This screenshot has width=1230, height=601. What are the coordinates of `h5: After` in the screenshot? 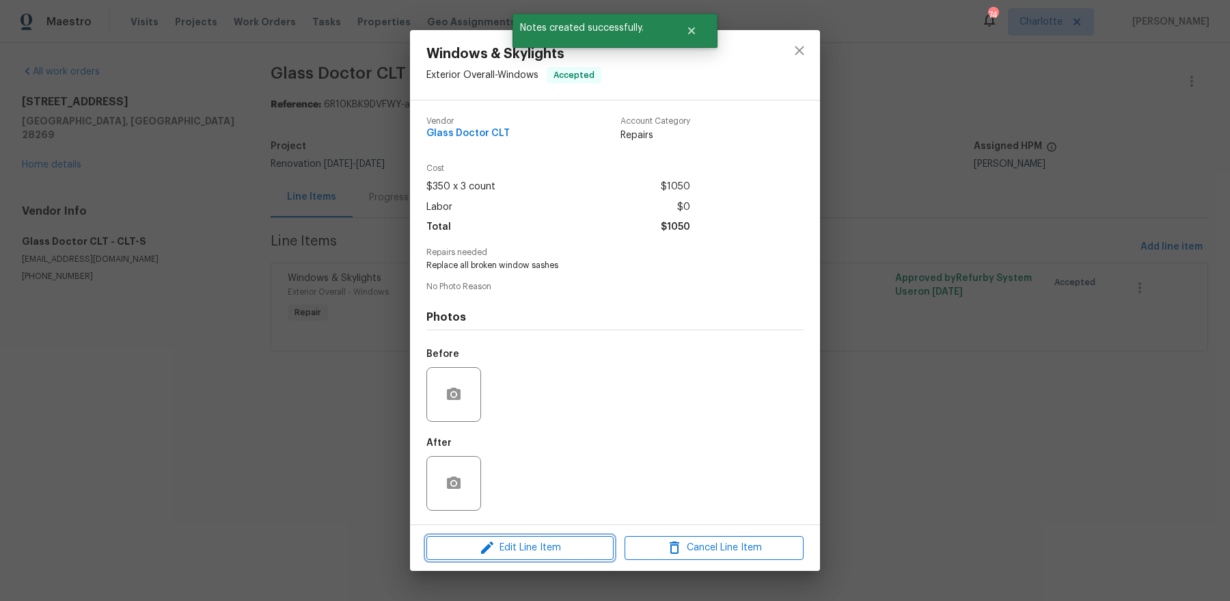 It's located at (439, 443).